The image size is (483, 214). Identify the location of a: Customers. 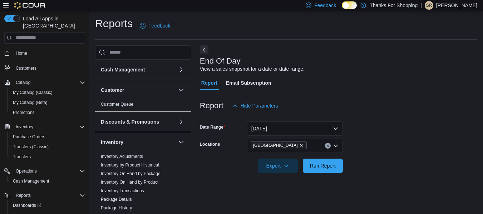
(26, 68).